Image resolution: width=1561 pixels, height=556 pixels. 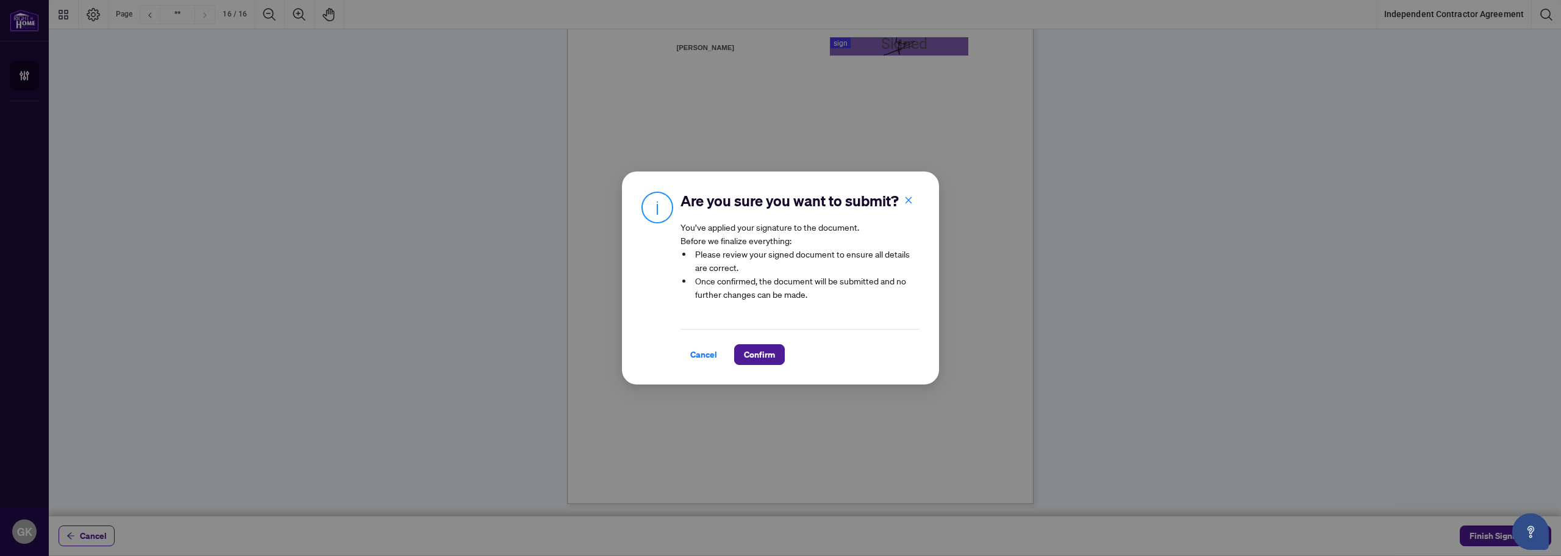 I want to click on article: You’ve applied your signature to the document. Before we finalize everything:, so click(x=800, y=265).